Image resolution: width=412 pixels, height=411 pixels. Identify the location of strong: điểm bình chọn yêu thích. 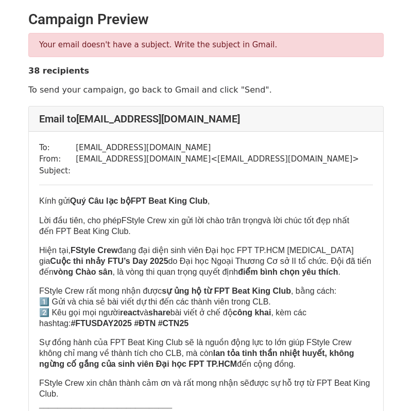
(288, 272).